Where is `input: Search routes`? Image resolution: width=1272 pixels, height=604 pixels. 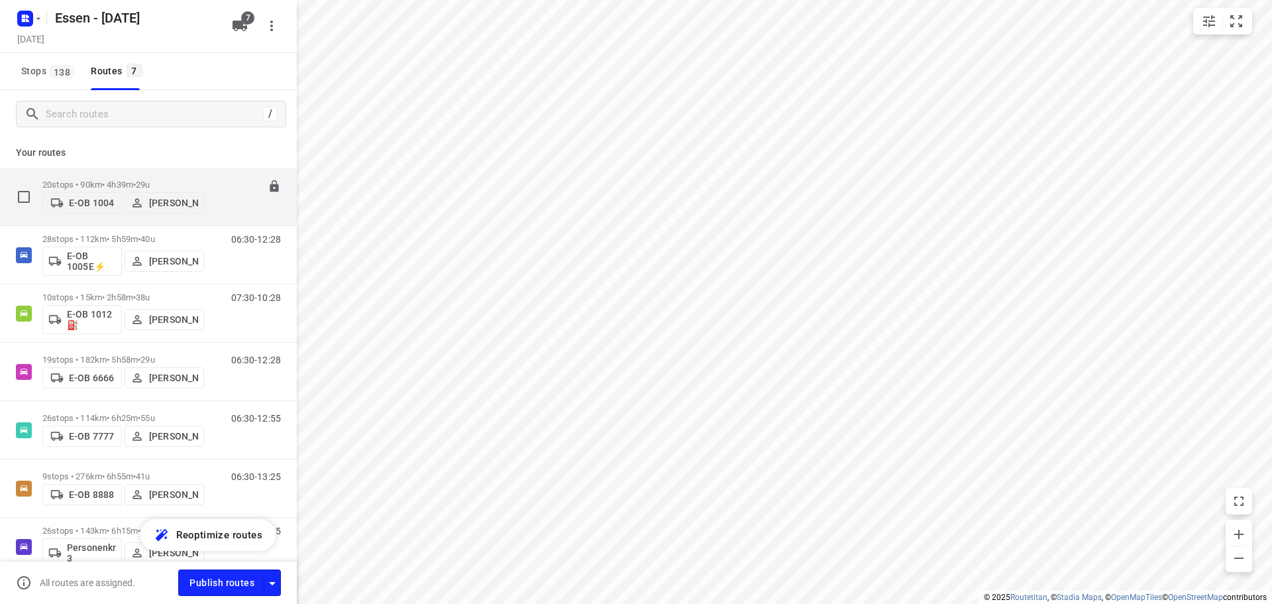 input: Search routes is located at coordinates (154, 114).